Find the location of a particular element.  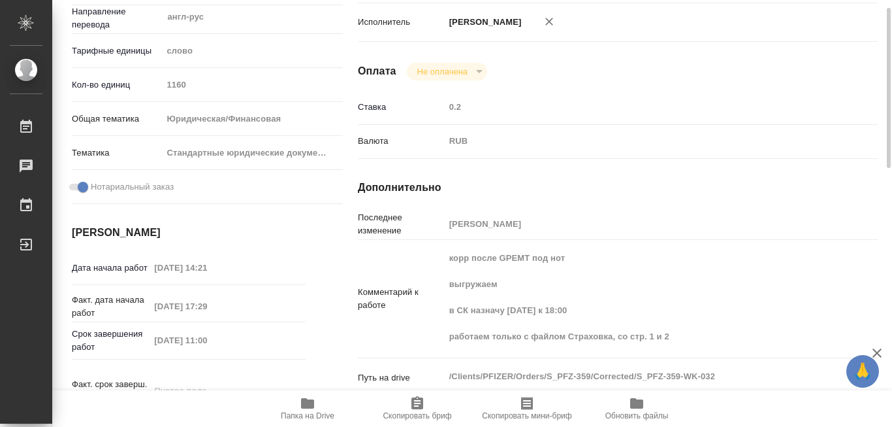

span: Скопировать бриф is located at coordinates (417, 415).